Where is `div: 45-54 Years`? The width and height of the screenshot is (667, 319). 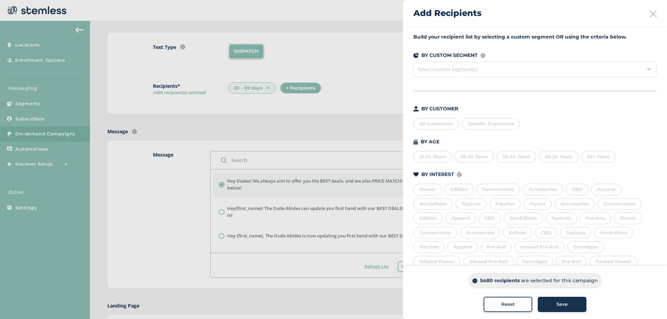
div: 45-54 Years is located at coordinates (559, 157).